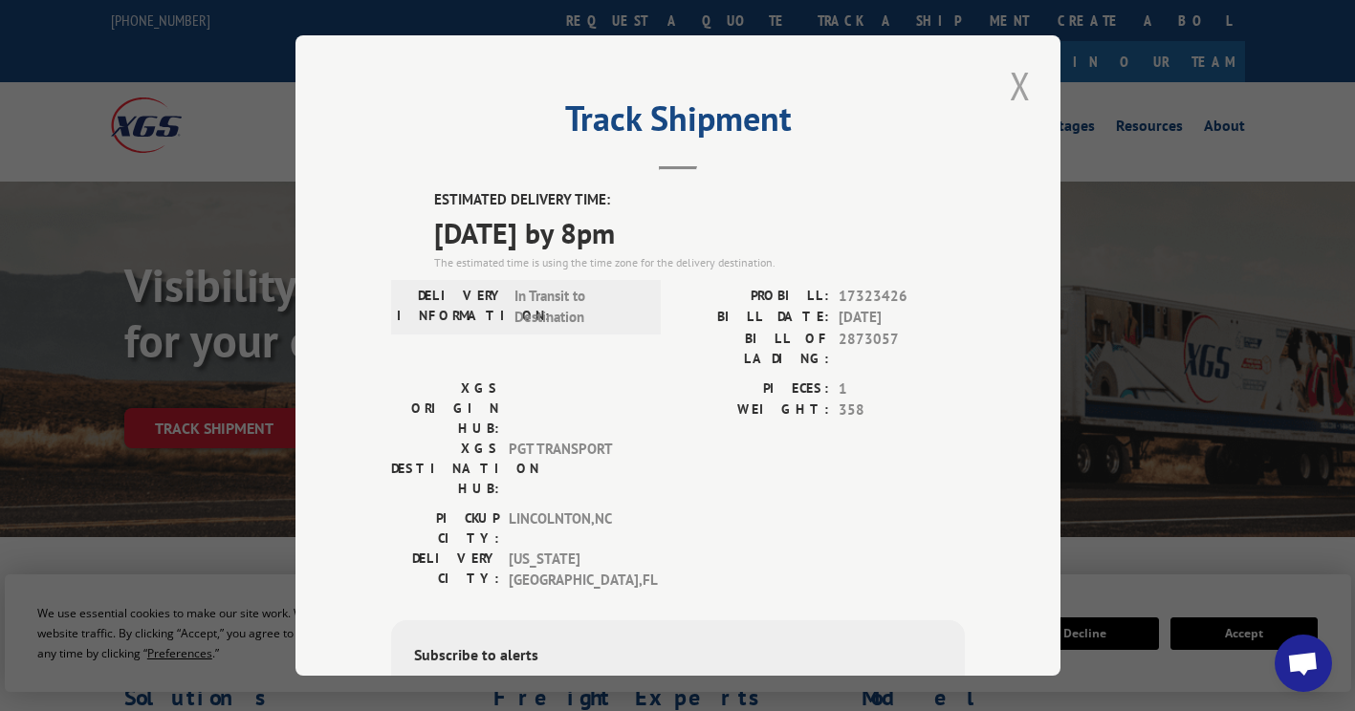 This screenshot has height=711, width=1355. Describe the element at coordinates (445, 408) in the screenshot. I see `label: XGS ORIGIN HUB:` at that location.